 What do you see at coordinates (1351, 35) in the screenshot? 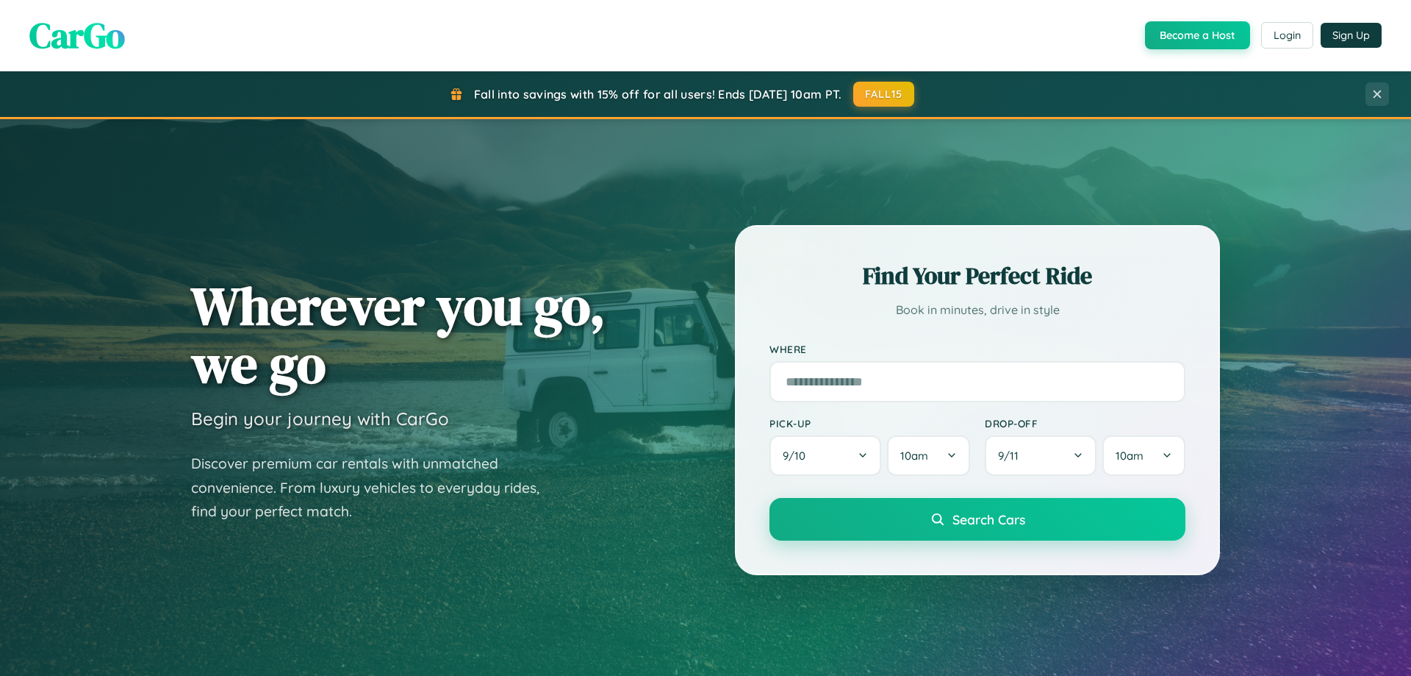
I see `button: Sign Up` at bounding box center [1351, 35].